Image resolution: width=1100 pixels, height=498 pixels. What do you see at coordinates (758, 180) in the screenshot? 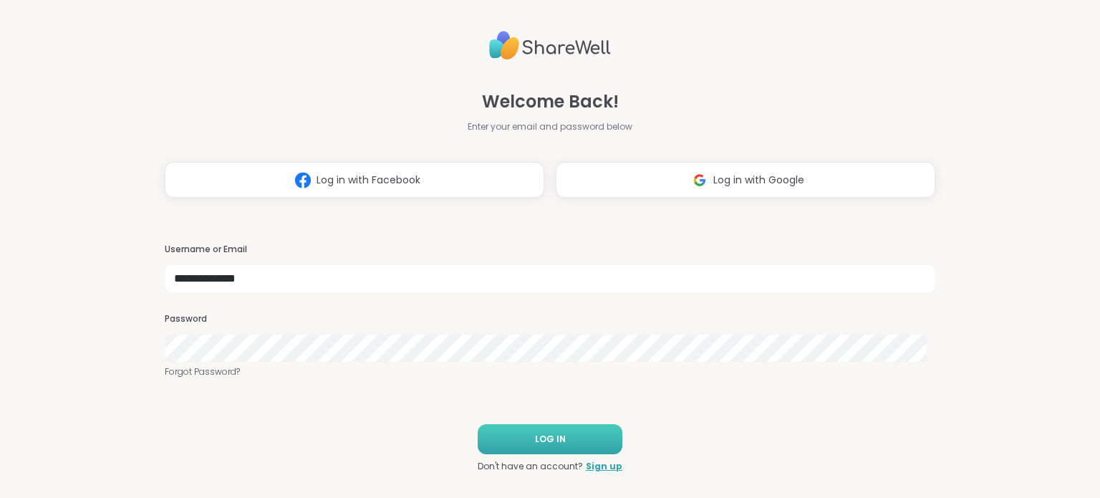
I see `span: Log in with Google` at bounding box center [758, 180].